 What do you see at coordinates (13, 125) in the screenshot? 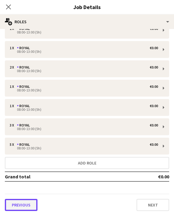
I see `div: 3 x` at bounding box center [13, 125].